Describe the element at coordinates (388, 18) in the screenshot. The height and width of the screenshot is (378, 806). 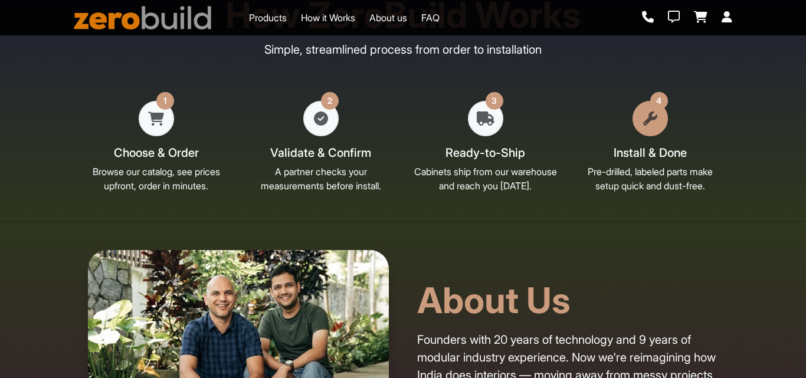
I see `a: About us` at that location.